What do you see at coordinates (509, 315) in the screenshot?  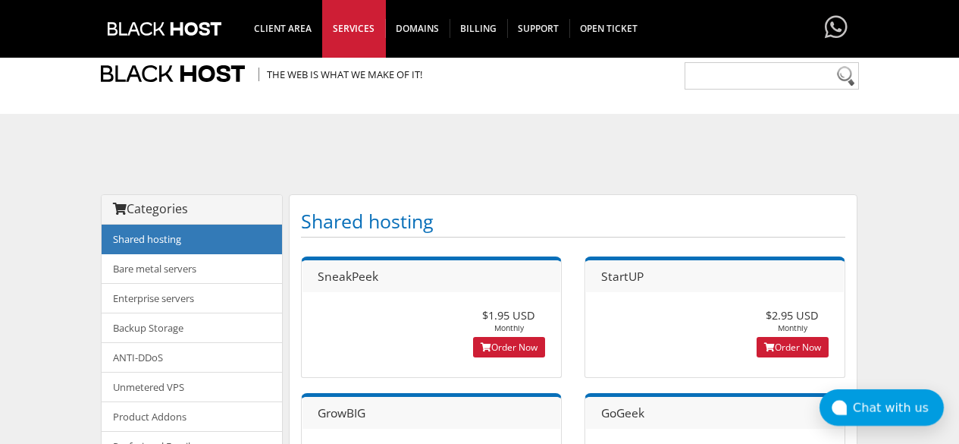 I see `span: $1.95 USD` at bounding box center [509, 315].